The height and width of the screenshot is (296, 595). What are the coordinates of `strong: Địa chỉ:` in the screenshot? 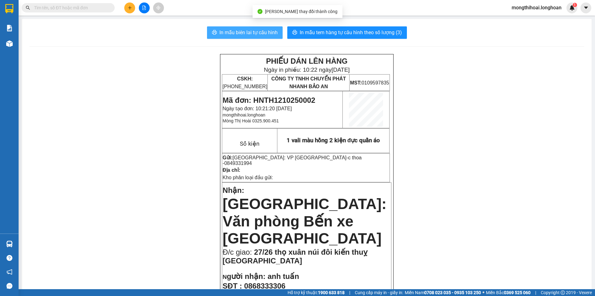 It's located at (231, 170).